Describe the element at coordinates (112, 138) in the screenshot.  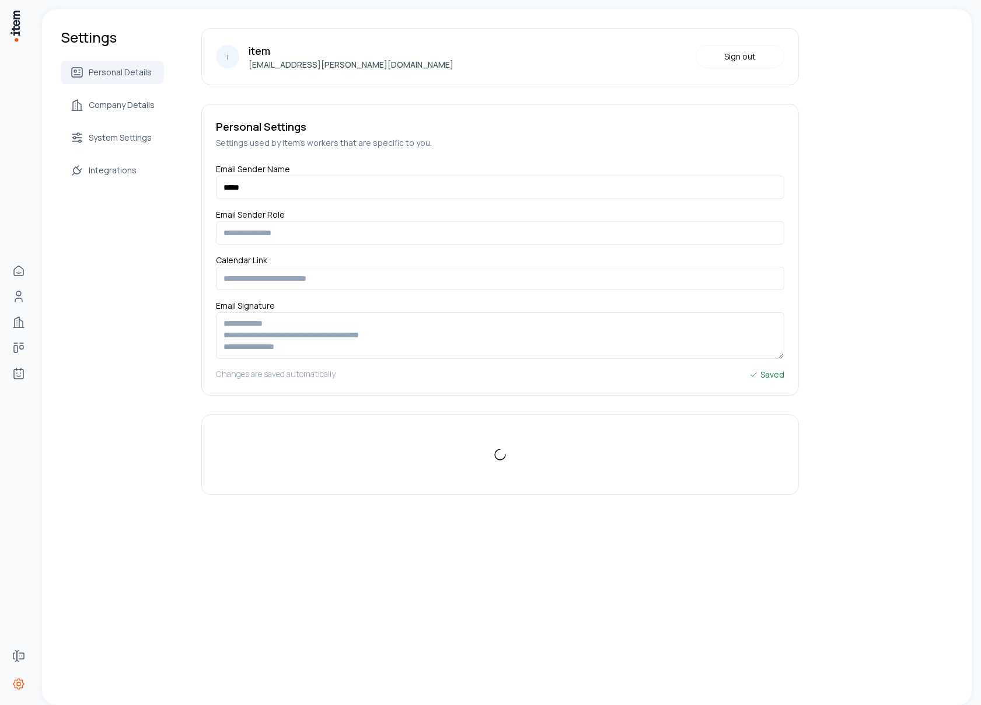
I see `a: System Settings` at that location.